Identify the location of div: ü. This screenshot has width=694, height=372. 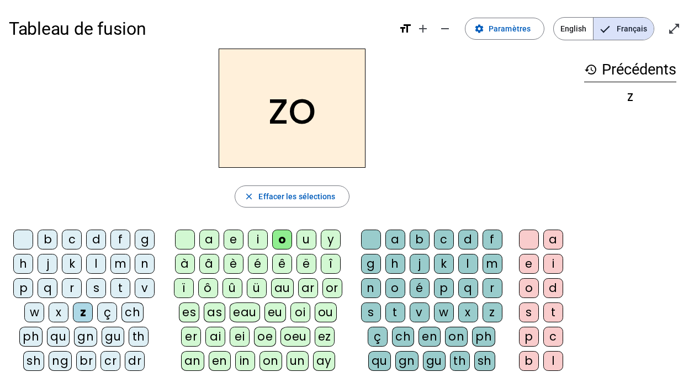
(257, 288).